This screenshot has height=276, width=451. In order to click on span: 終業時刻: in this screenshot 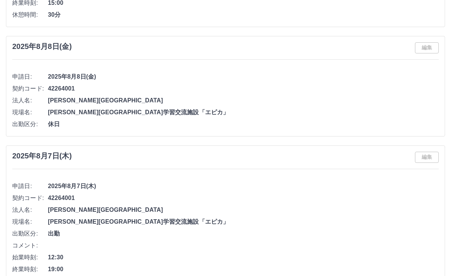, I will do `click(30, 270)`.